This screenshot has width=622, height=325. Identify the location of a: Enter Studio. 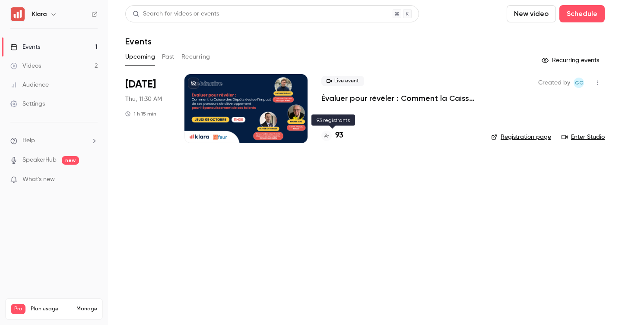
(583, 137).